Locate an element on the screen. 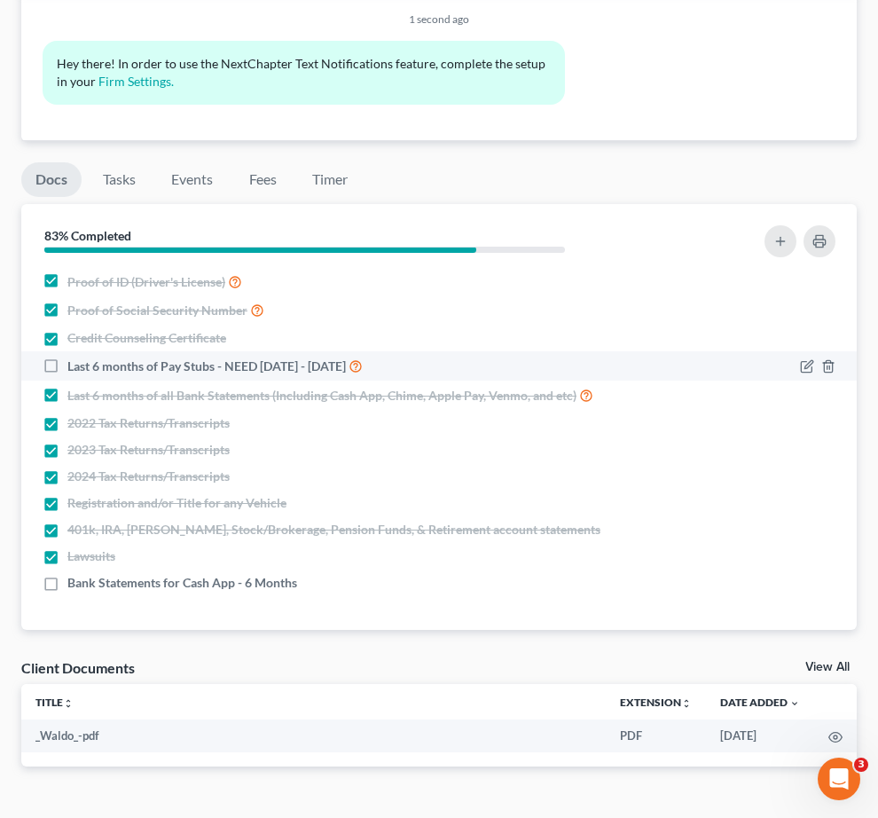  span: 2024 Tax Returns/Transcripts is located at coordinates (148, 476).